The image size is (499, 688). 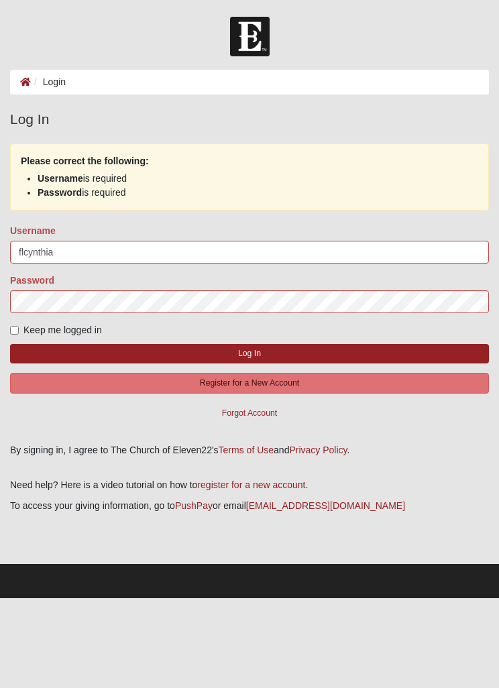 I want to click on button: Log In, so click(x=250, y=354).